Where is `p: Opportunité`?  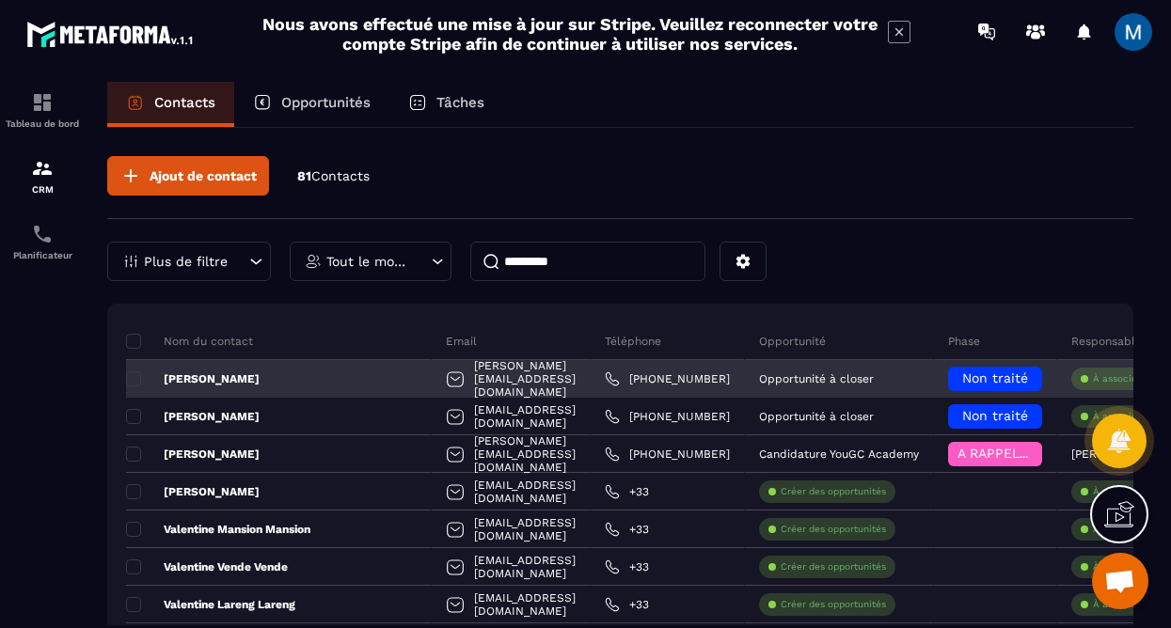 p: Opportunité is located at coordinates (792, 341).